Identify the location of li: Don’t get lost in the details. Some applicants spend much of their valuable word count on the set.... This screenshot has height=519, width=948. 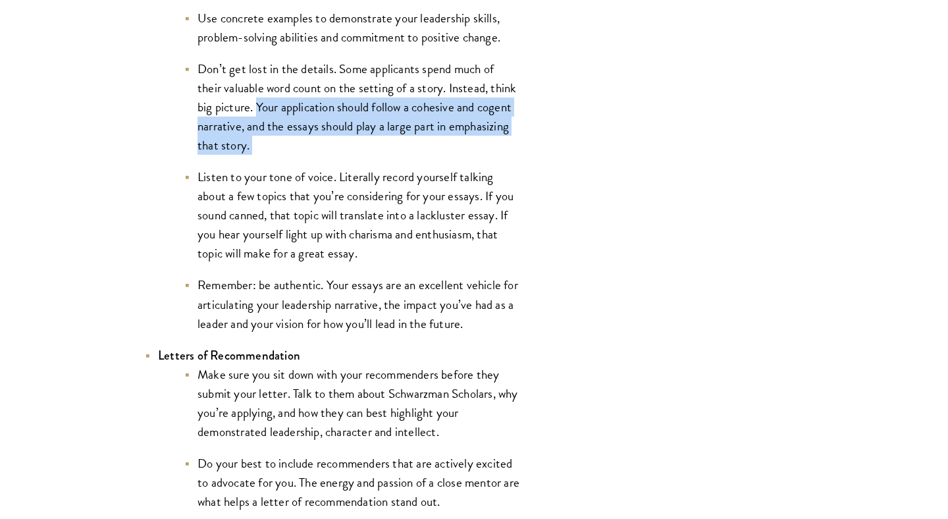
(352, 107).